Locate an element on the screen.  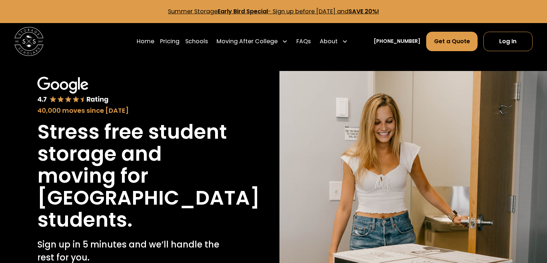
a: FAQs is located at coordinates (304, 41).